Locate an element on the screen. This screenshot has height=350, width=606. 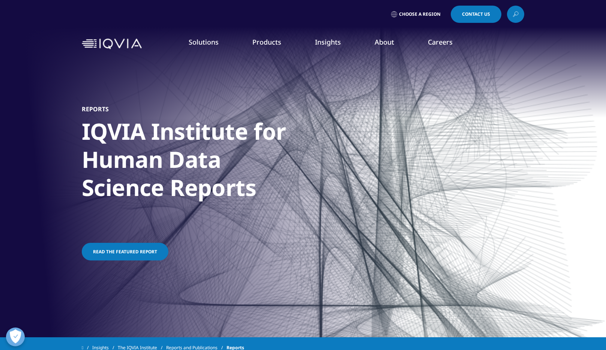
a: Products is located at coordinates (267, 42).